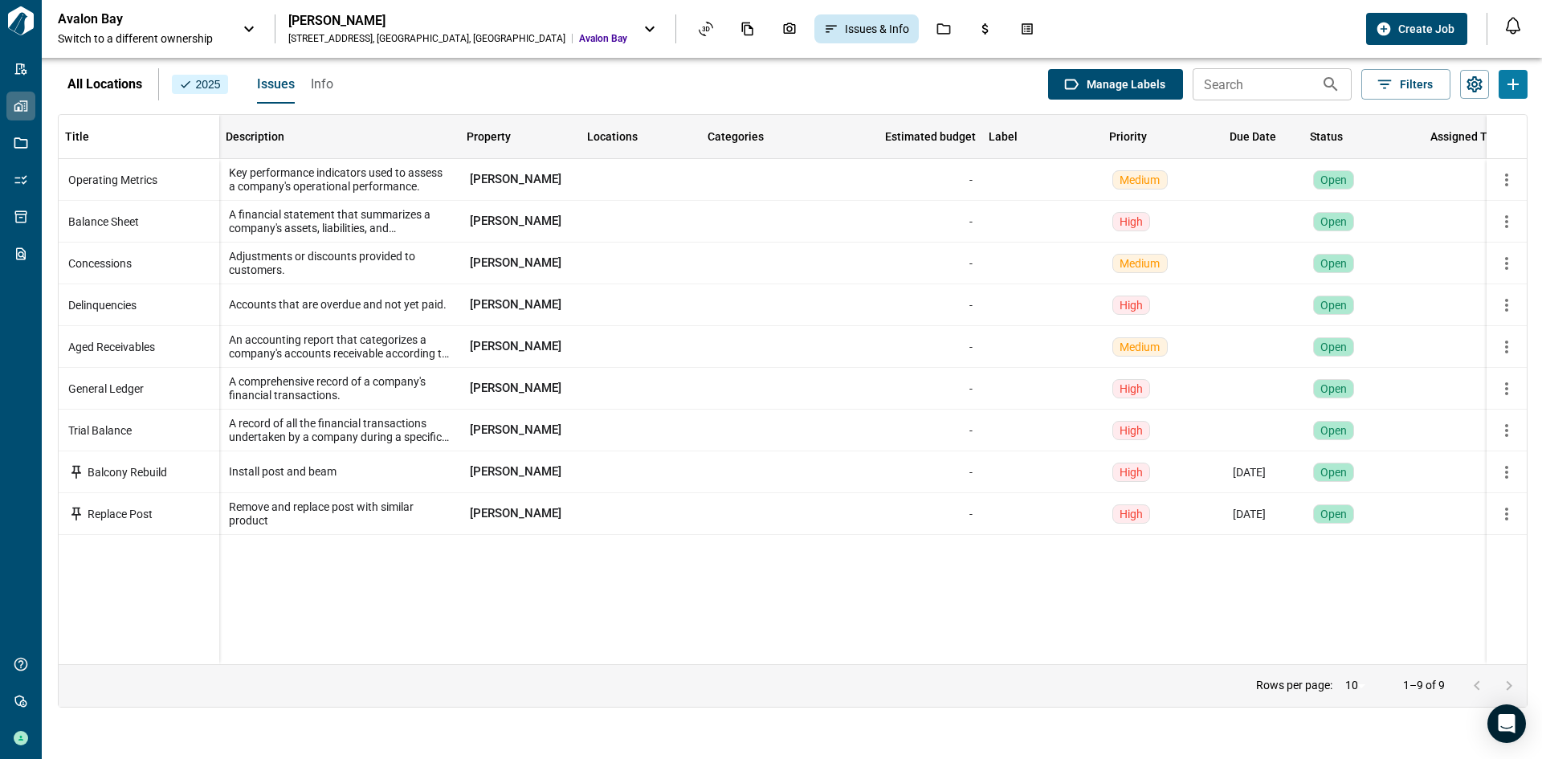 The height and width of the screenshot is (759, 1542). Describe the element at coordinates (112, 180) in the screenshot. I see `span: Operating Metrics` at that location.